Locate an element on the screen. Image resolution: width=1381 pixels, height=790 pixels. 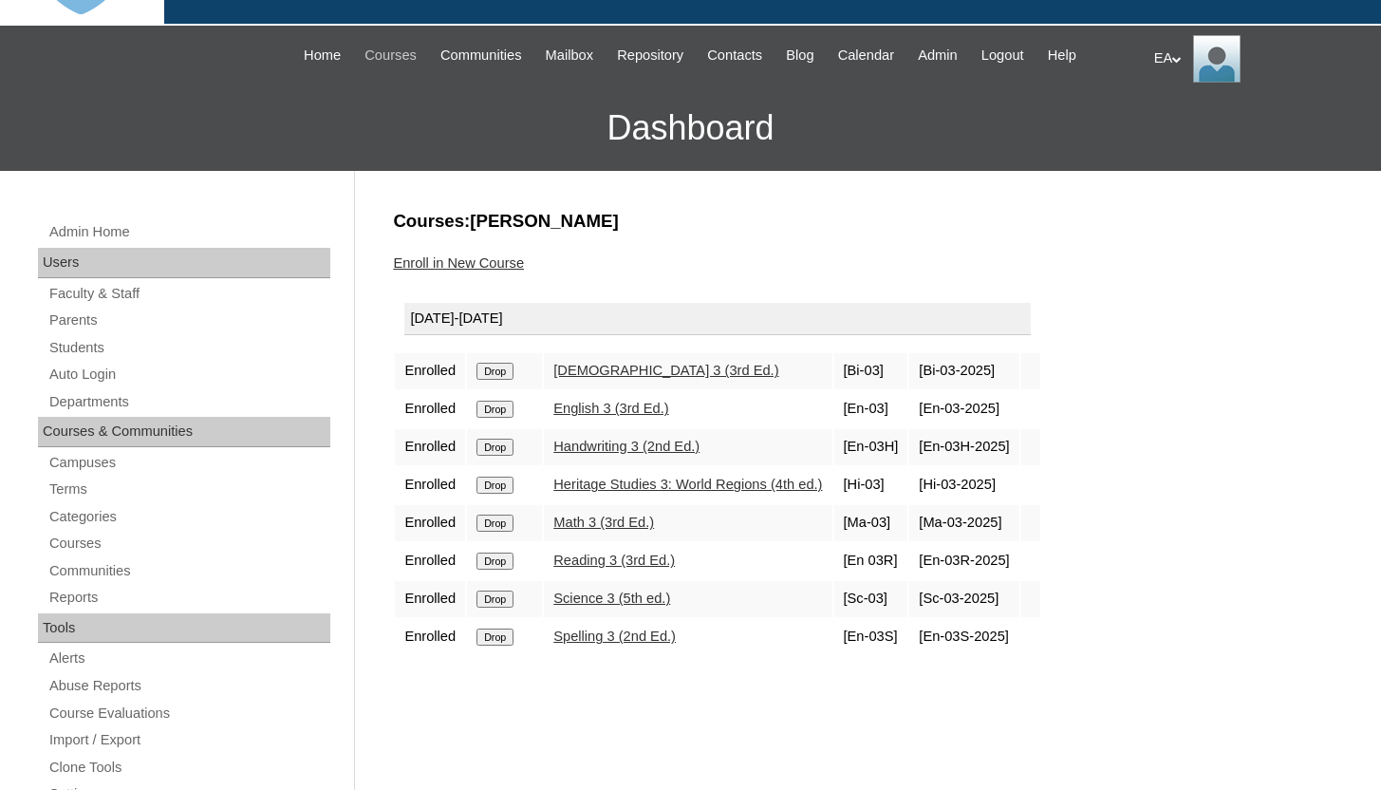
td: [Sc-03] is located at coordinates (872, 599).